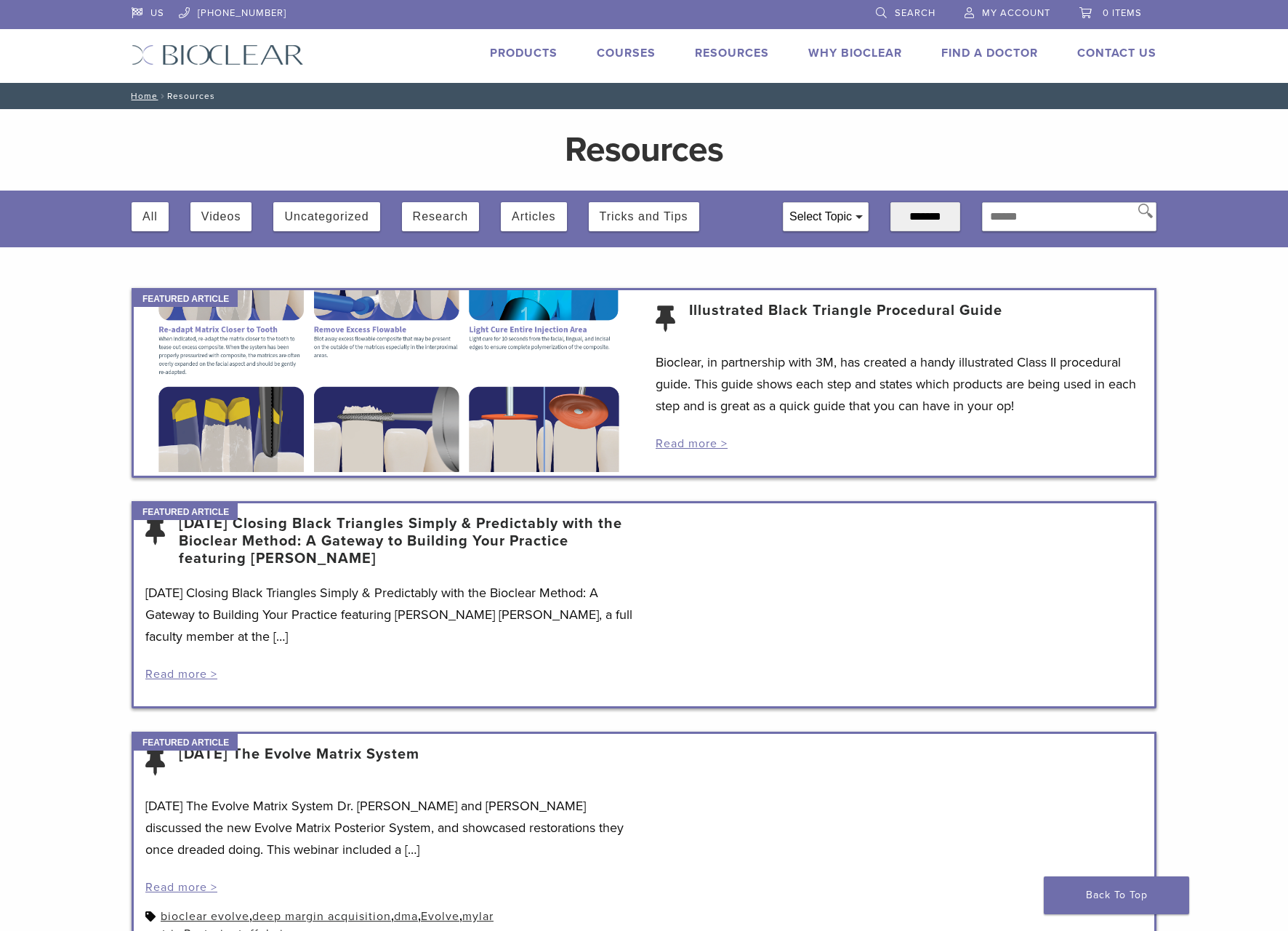 The image size is (1288, 931). What do you see at coordinates (533, 217) in the screenshot?
I see `button: Articles` at bounding box center [533, 217].